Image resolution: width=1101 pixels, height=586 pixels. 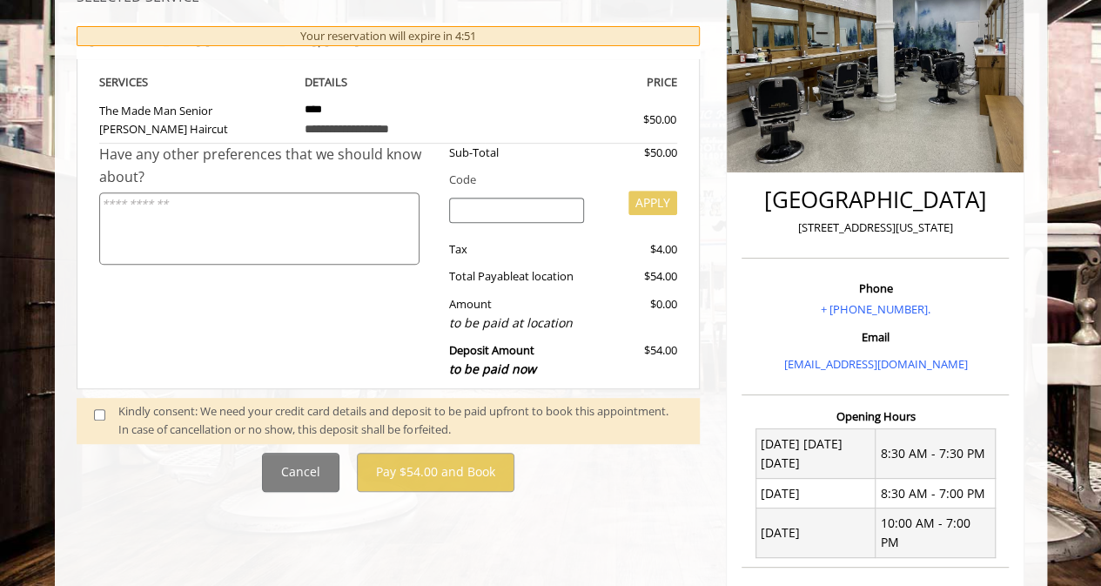 I want to click on td: 10:00 AM - 7:00 PM, so click(x=935, y=532).